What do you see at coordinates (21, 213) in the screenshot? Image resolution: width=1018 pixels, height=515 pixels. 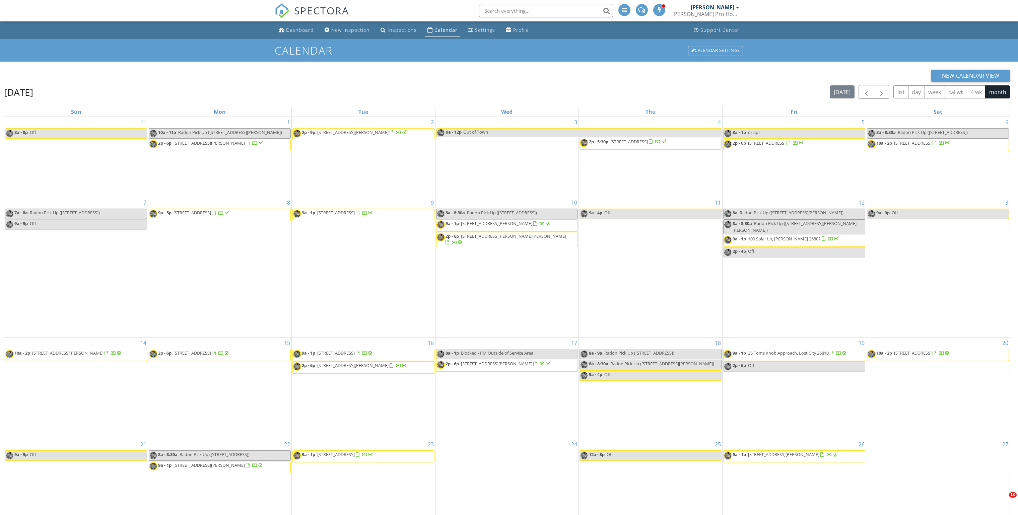 I see `span: 7a - 8a` at bounding box center [21, 213].